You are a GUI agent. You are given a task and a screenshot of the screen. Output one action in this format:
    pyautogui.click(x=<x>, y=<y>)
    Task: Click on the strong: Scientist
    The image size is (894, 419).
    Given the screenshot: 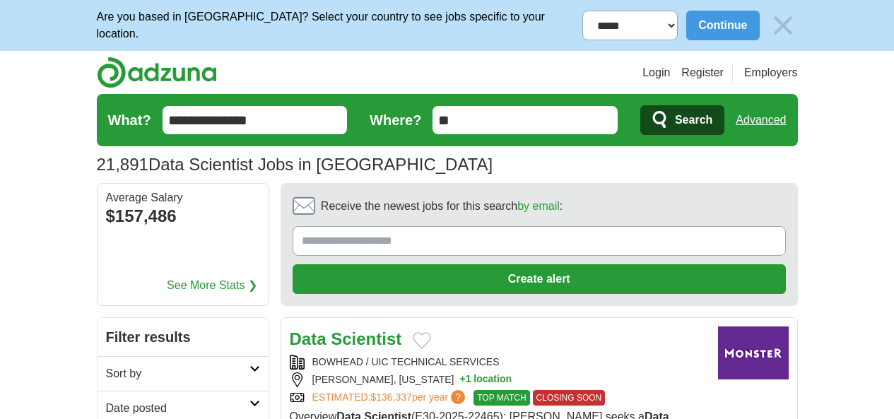 What is the action you would take?
    pyautogui.click(x=366, y=339)
    